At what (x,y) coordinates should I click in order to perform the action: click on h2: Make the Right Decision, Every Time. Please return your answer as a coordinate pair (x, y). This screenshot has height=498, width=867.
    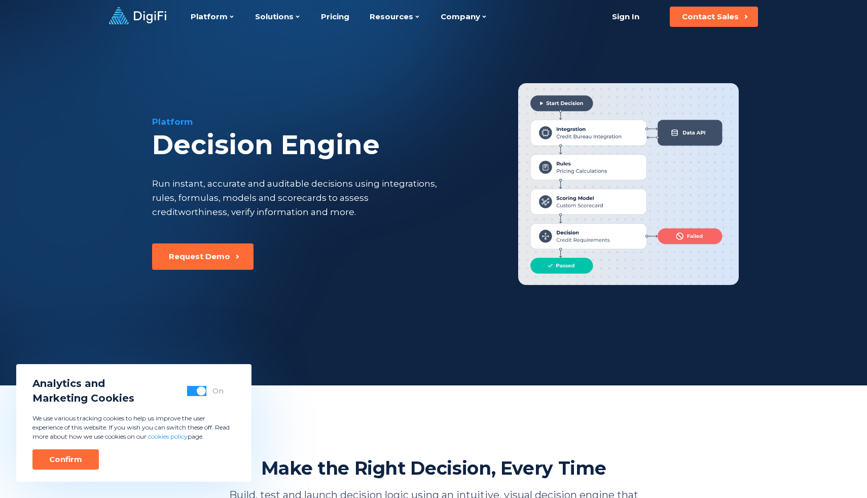
    Looking at the image, I should click on (434, 468).